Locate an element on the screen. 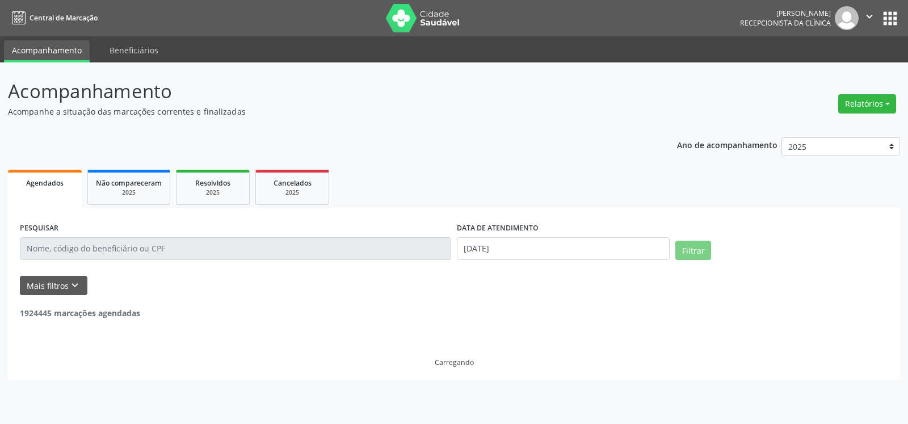 This screenshot has height=424, width=908. span: Resolvidos is located at coordinates (213, 183).